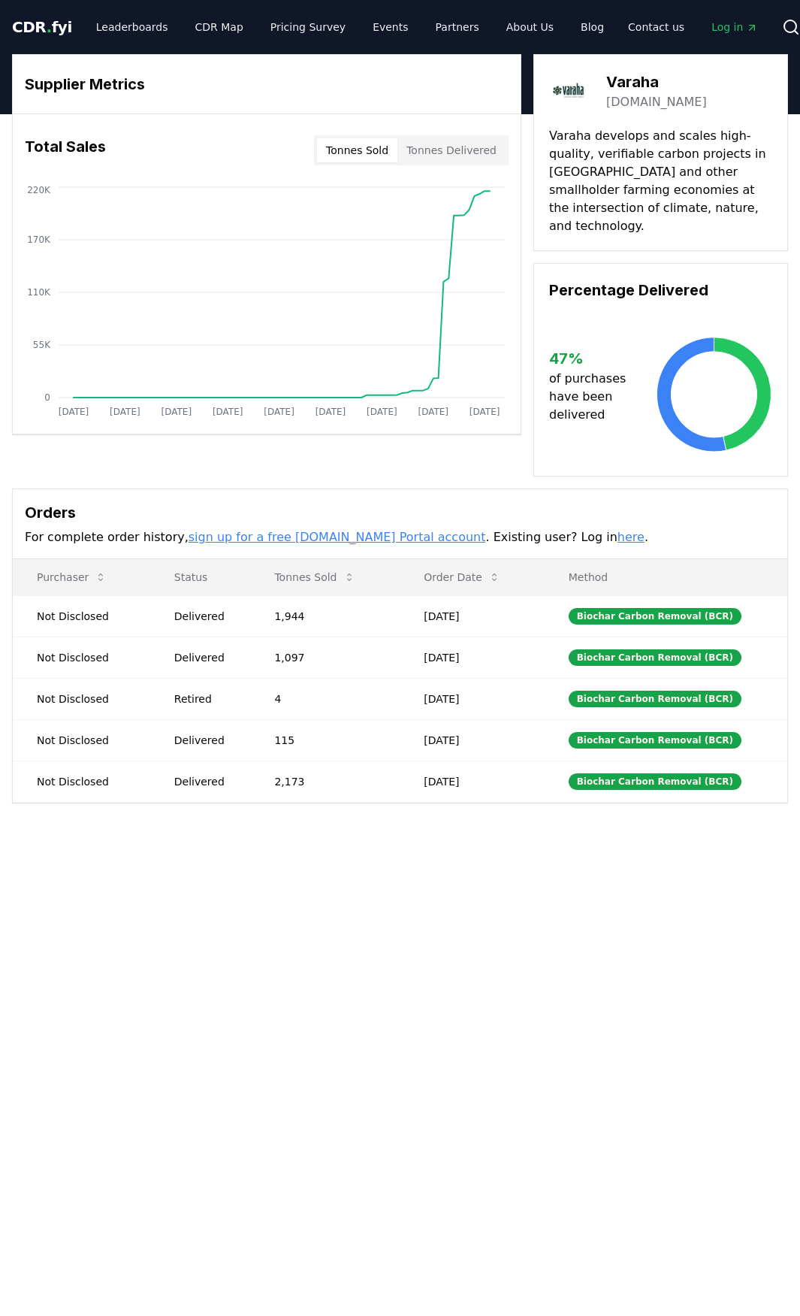 The height and width of the screenshot is (1316, 800). I want to click on tspan: 220K, so click(39, 190).